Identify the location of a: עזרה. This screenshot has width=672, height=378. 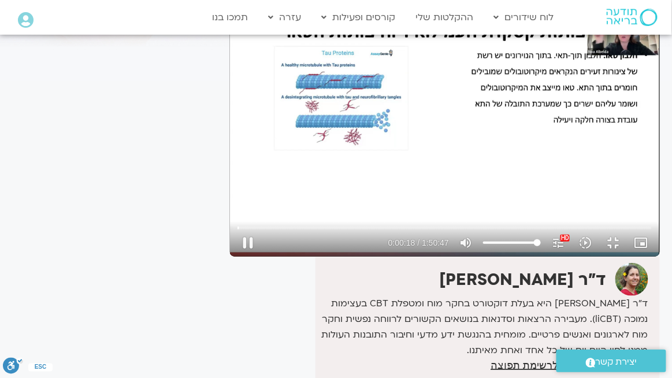
(284, 17).